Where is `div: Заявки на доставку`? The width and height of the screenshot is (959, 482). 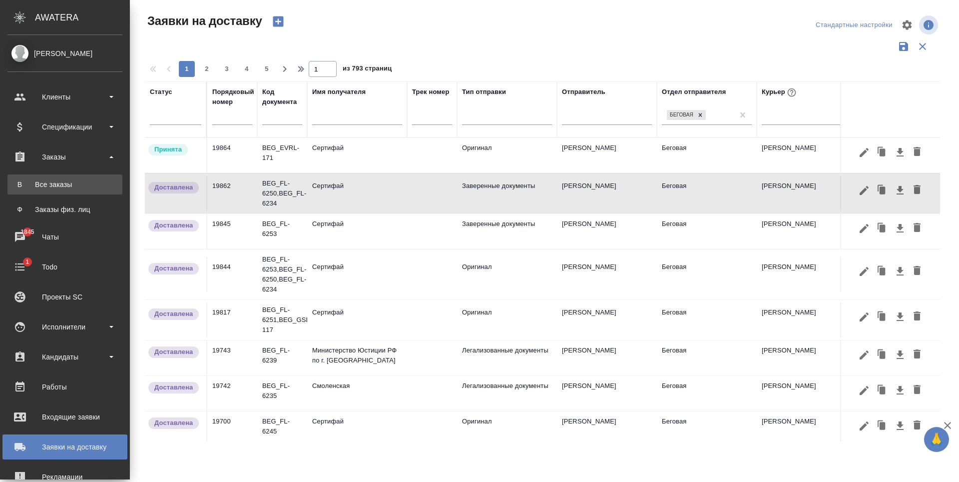
div: Заявки на доставку is located at coordinates (65, 447).